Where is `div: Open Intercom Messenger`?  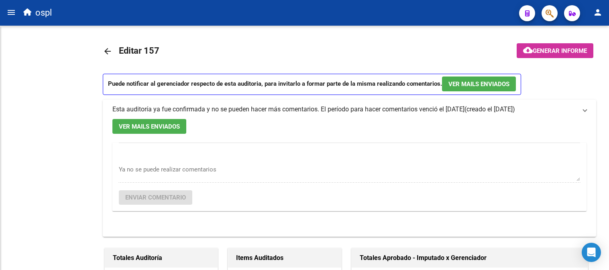 div: Open Intercom Messenger is located at coordinates (591, 253).